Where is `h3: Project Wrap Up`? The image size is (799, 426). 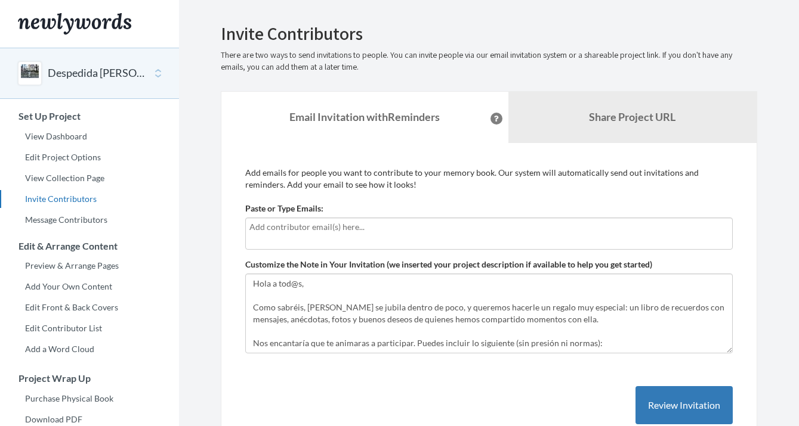
h3: Project Wrap Up is located at coordinates (89, 379).